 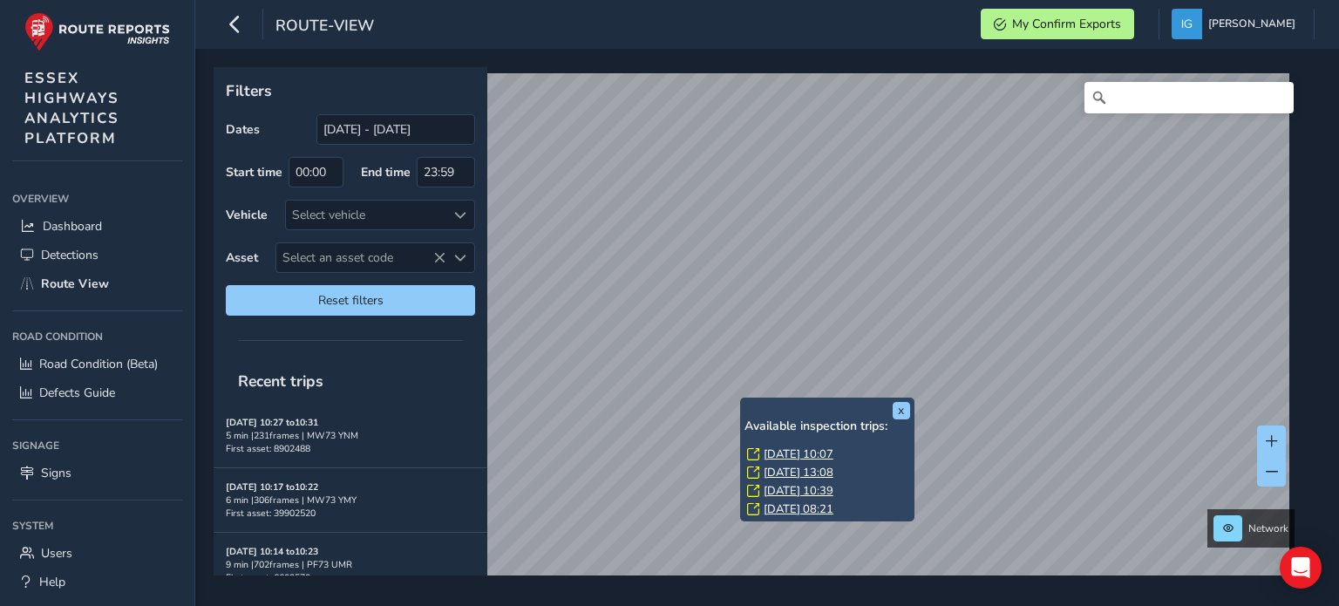 I want to click on label: End time, so click(x=385, y=172).